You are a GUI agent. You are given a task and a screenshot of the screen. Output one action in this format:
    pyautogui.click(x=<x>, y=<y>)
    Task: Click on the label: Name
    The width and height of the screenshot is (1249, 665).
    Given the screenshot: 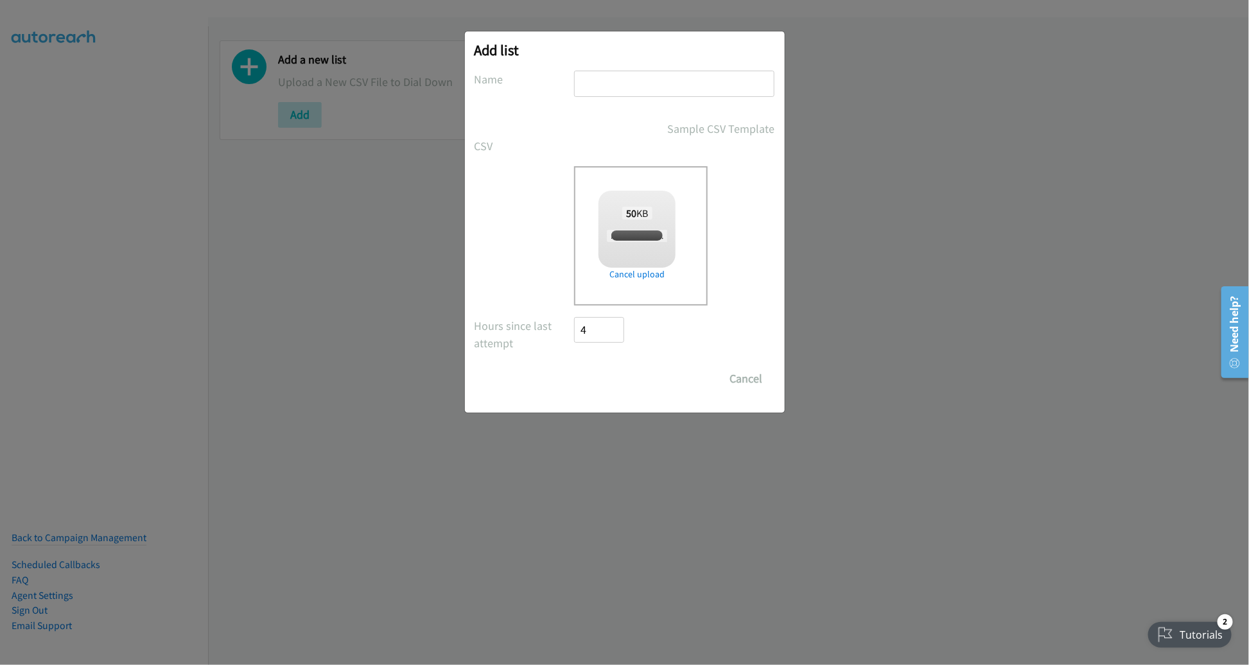 What is the action you would take?
    pyautogui.click(x=525, y=79)
    